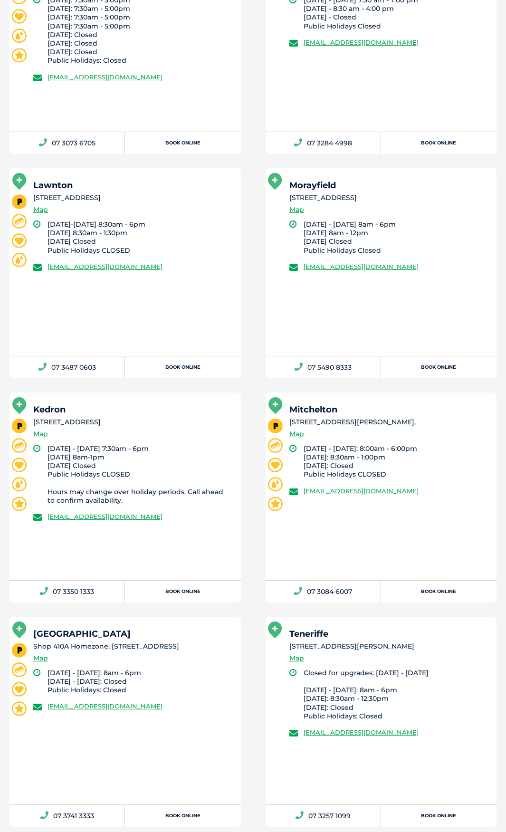 This screenshot has width=506, height=832. Describe the element at coordinates (388, 634) in the screenshot. I see `h5: Teneriffe` at that location.